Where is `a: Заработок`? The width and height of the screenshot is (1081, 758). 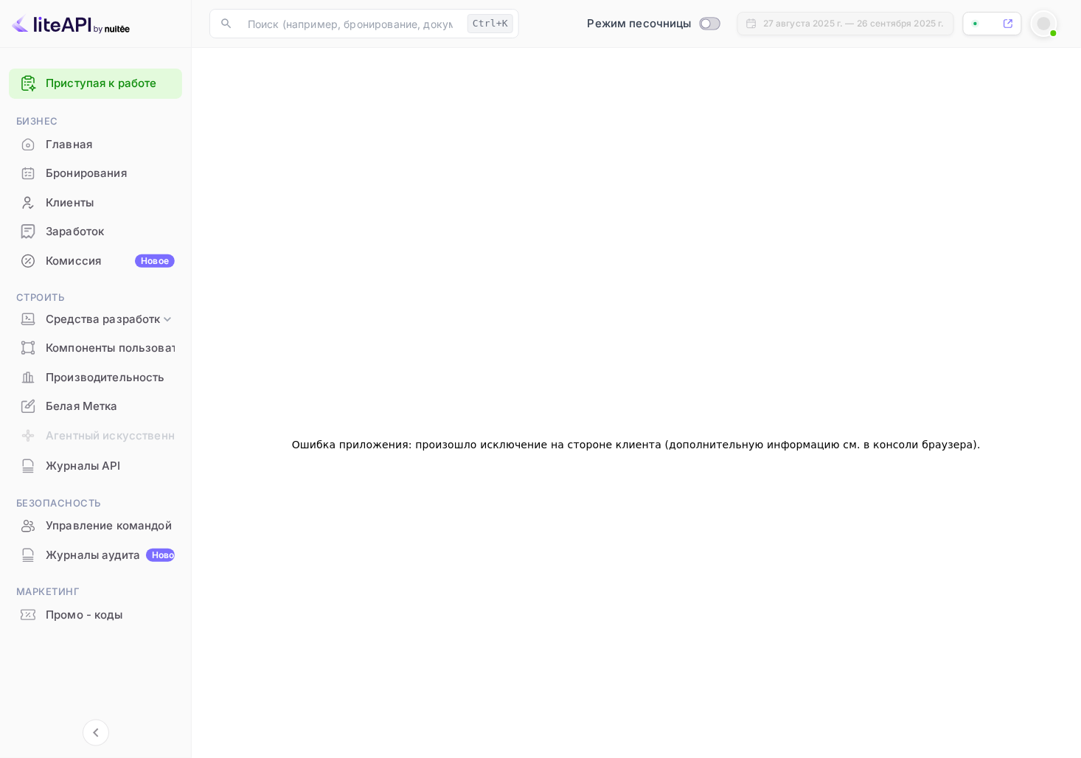 a: Заработок is located at coordinates (95, 231).